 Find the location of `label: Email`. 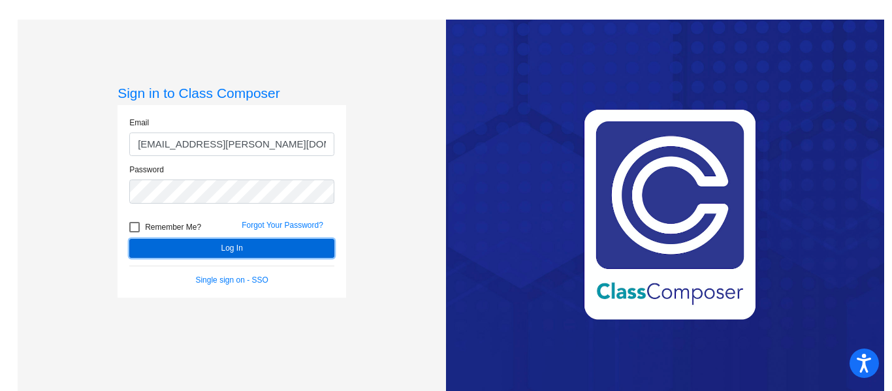

label: Email is located at coordinates (139, 123).